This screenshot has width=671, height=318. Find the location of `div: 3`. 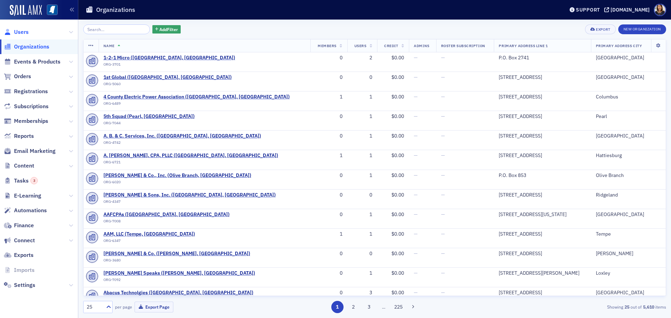

div: 3 is located at coordinates (362, 293).